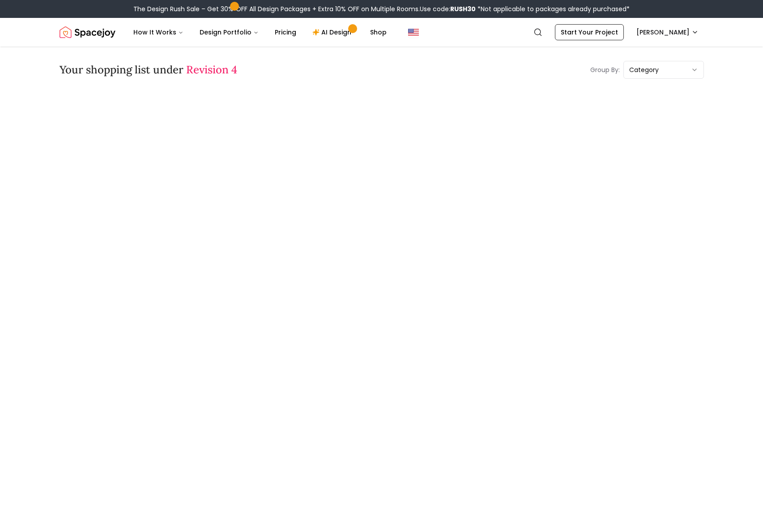  I want to click on a: Spacejoy, so click(87, 32).